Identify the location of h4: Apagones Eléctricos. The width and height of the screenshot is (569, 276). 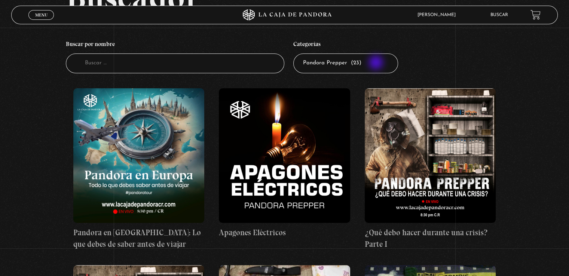
(284, 233).